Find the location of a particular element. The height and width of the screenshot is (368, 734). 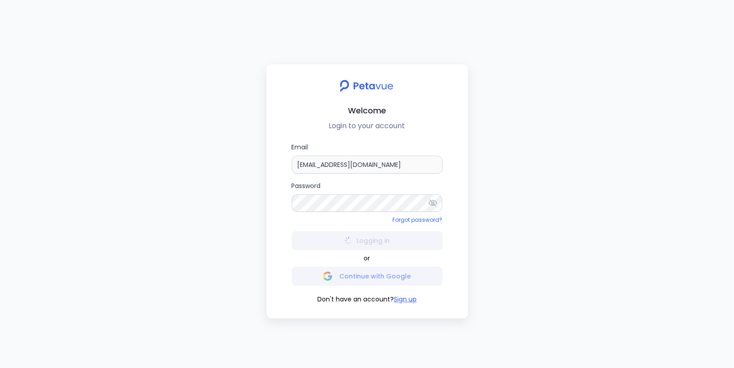

input: Email is located at coordinates (367, 164).